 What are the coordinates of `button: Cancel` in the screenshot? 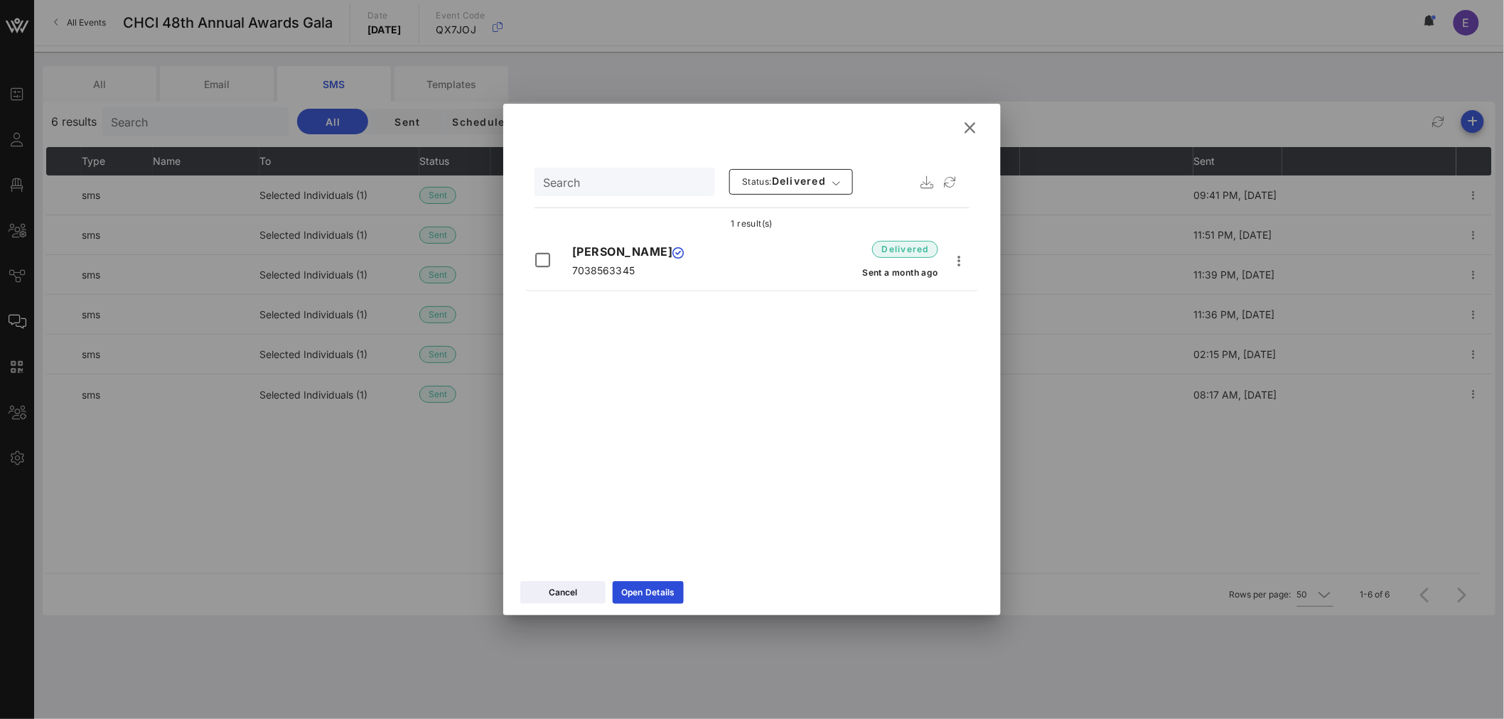 It's located at (563, 593).